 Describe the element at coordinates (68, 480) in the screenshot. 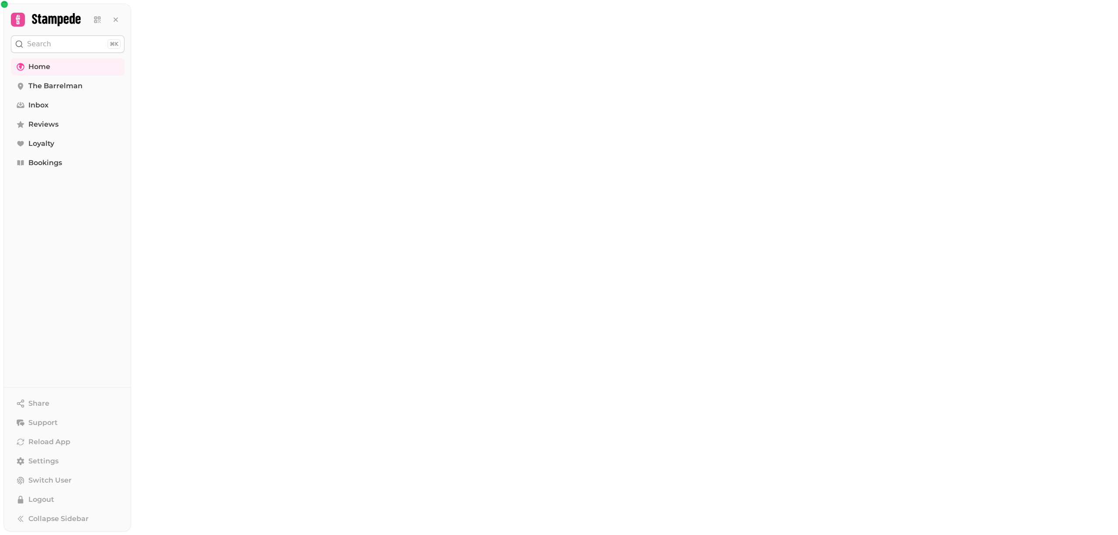

I see `button: Switch User` at that location.